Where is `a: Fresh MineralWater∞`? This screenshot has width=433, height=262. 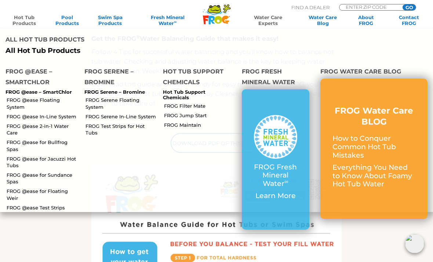 a: Fresh MineralWater∞ is located at coordinates (168, 20).